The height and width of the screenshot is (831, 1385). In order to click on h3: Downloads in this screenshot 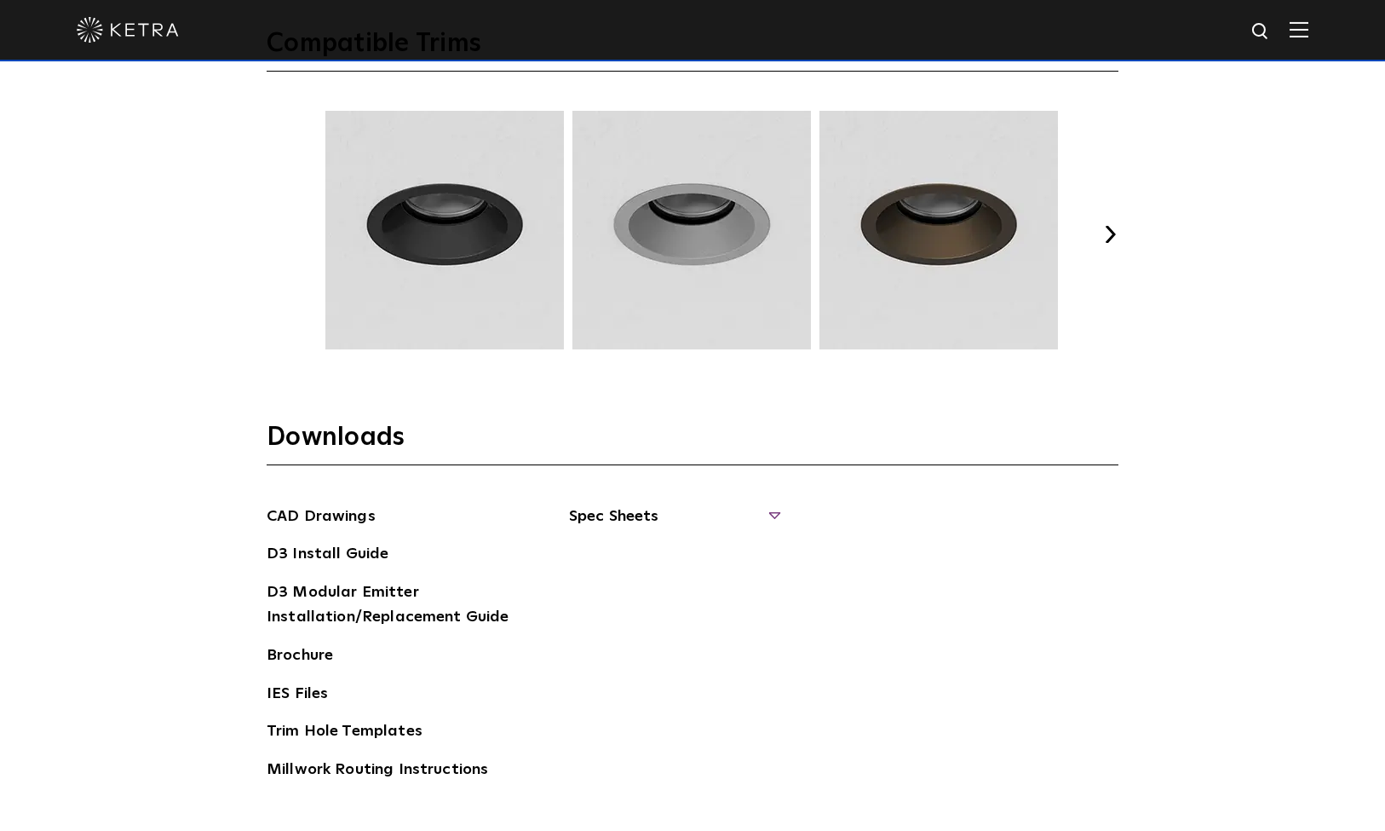, I will do `click(693, 443)`.